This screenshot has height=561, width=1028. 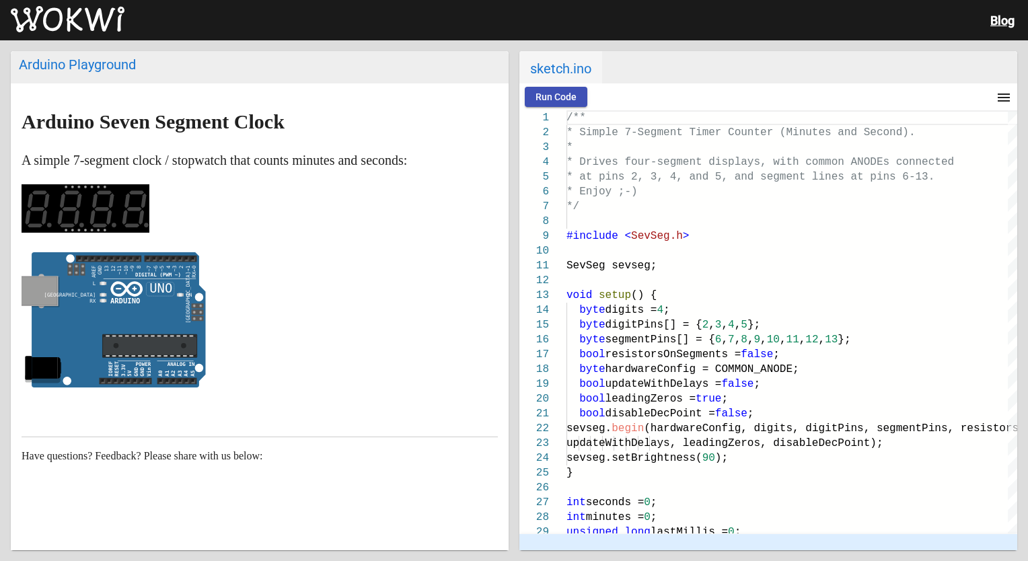 I want to click on div: 21, so click(x=534, y=414).